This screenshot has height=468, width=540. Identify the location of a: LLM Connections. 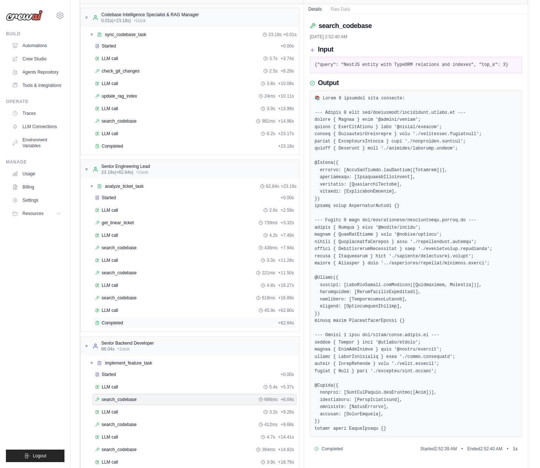
(36, 127).